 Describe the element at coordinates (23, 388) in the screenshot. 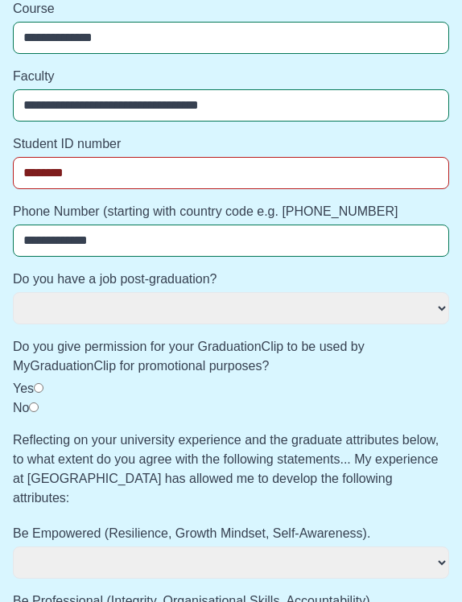

I see `label: Yes` at that location.